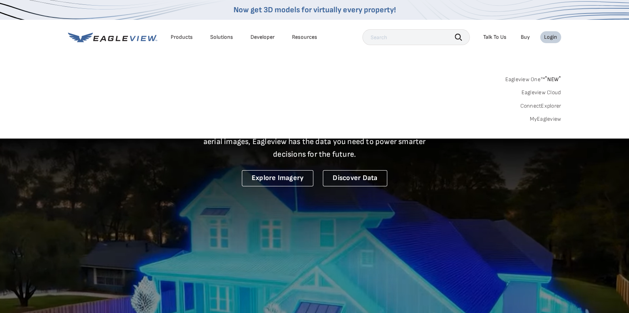  Describe the element at coordinates (551, 37) in the screenshot. I see `div: Login` at that location.